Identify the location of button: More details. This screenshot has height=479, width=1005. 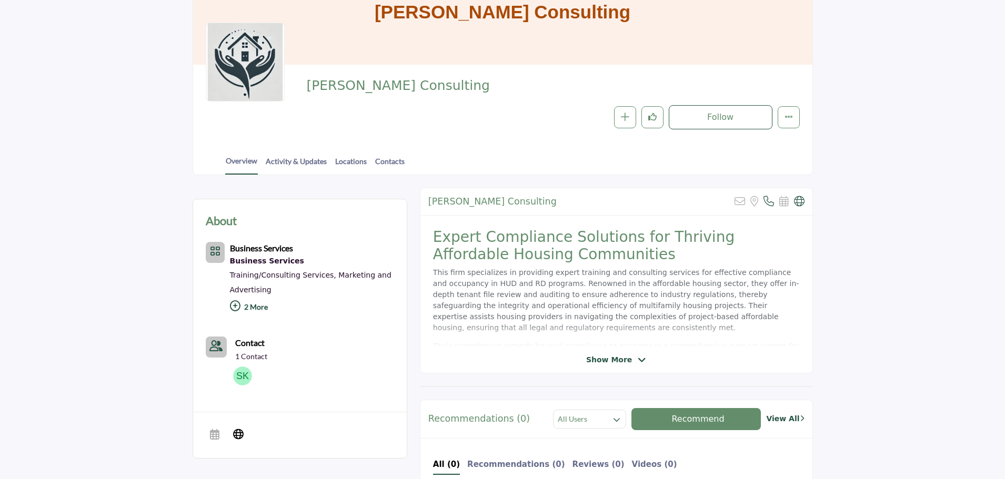
(789, 117).